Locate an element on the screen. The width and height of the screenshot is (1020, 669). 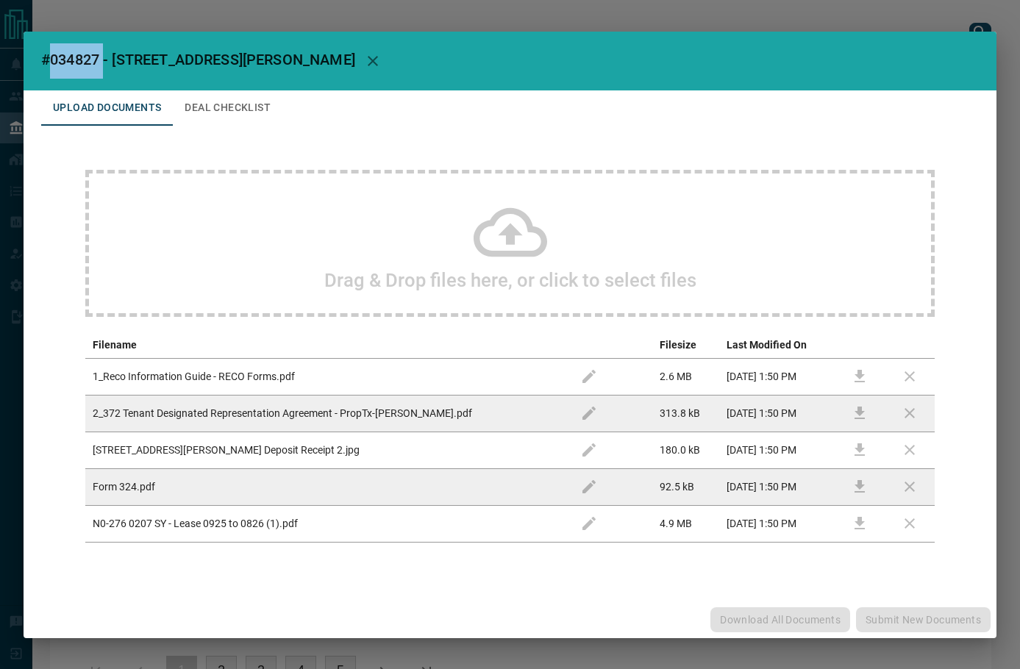
td: 180.0 kB is located at coordinates (685, 450).